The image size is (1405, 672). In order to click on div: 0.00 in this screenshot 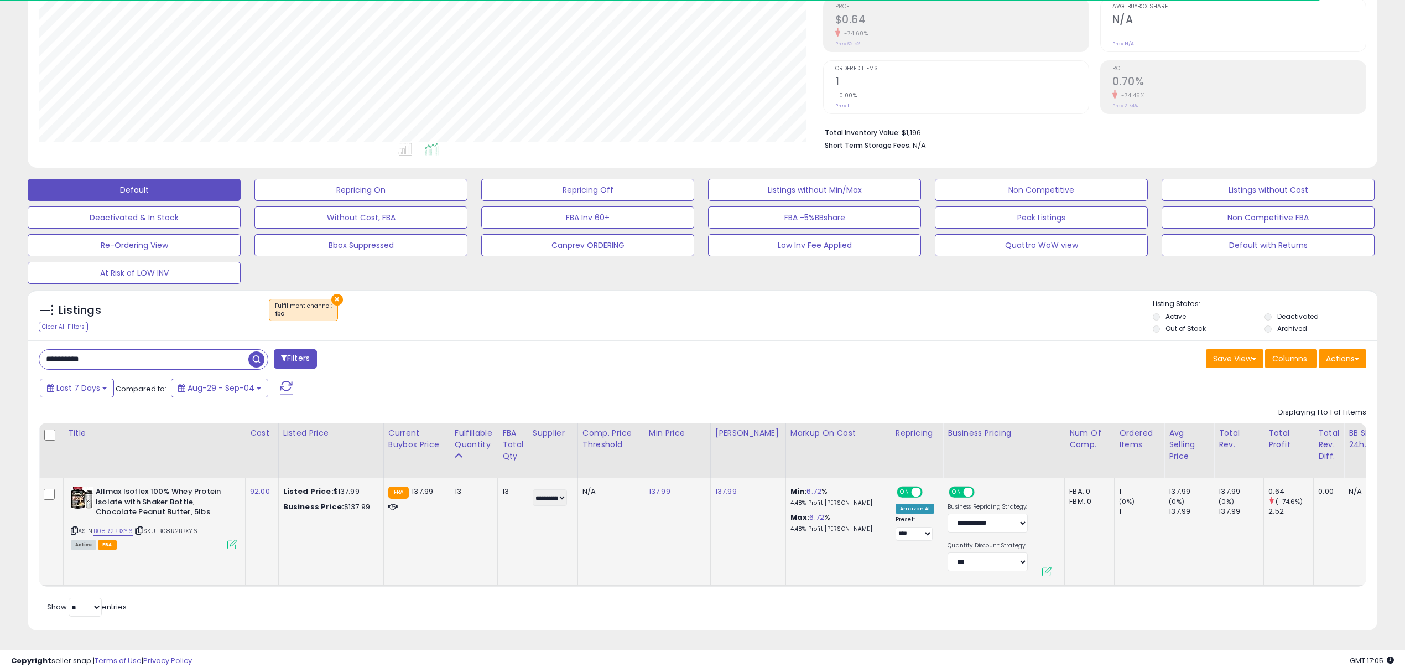, I will do `click(1327, 491)`.